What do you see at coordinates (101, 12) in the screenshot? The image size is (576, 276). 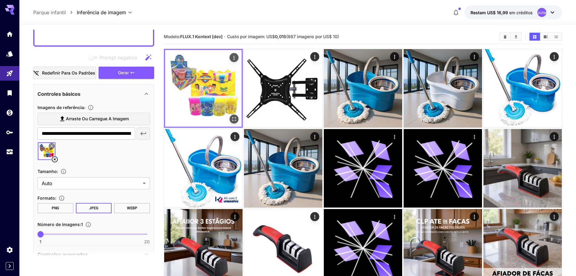 I see `font: Inferência de imagem` at bounding box center [101, 12].